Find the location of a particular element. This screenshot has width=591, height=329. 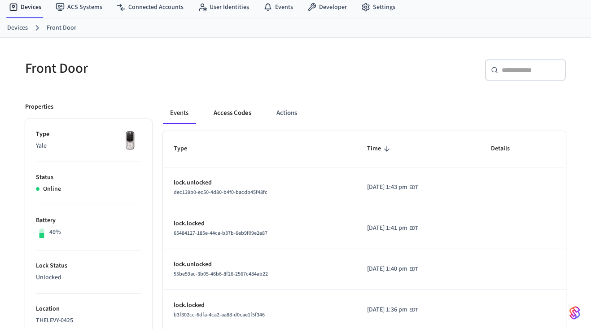

p: Online is located at coordinates (52, 189).